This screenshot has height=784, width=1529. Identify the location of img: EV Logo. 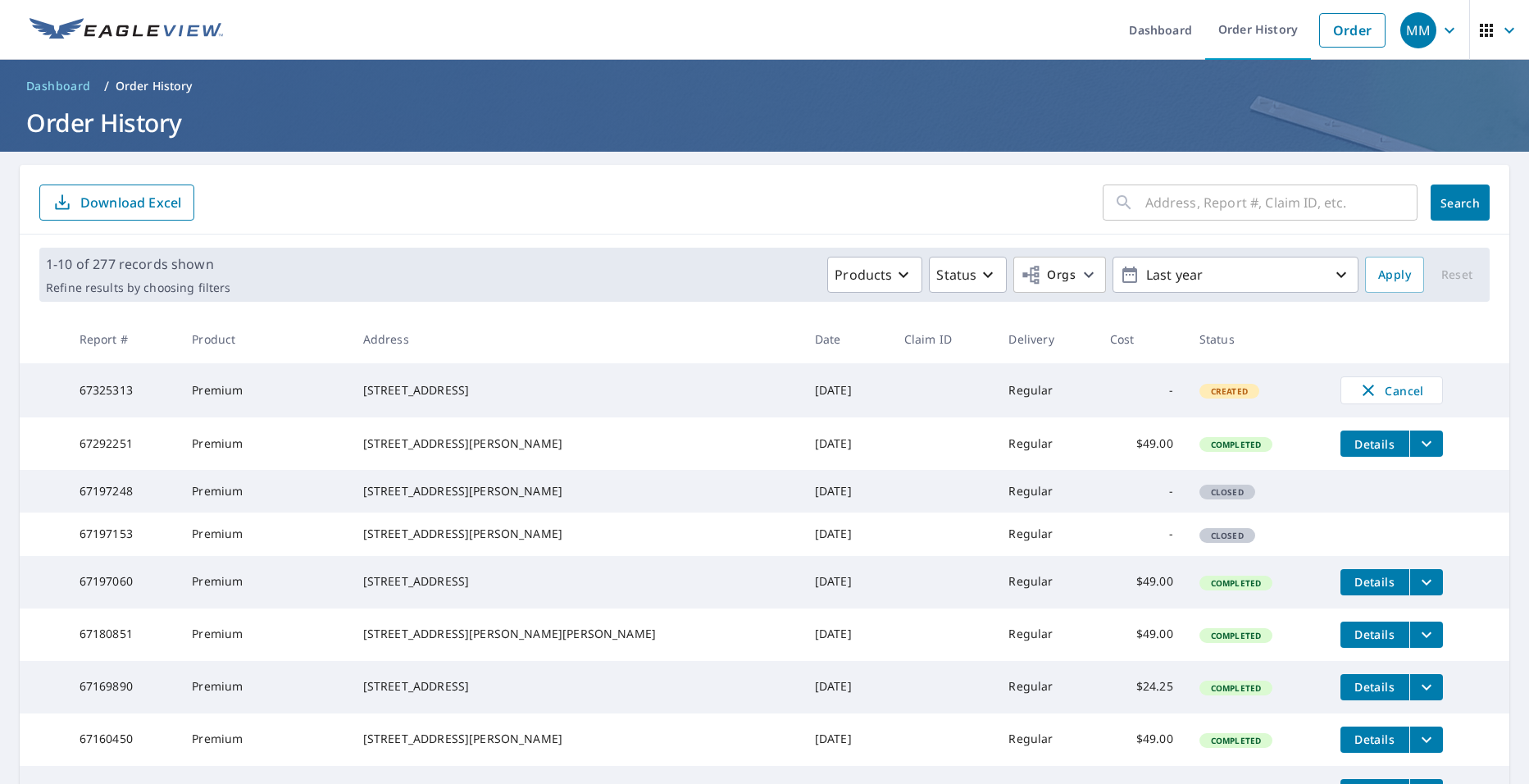
(126, 31).